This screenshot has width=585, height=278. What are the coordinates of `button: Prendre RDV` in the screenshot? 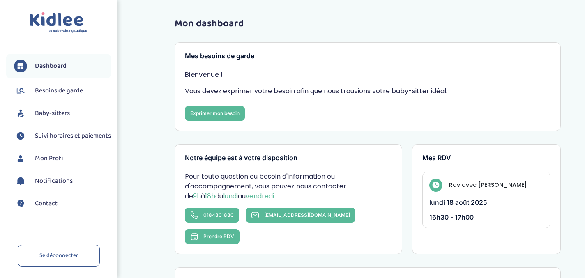 It's located at (212, 237).